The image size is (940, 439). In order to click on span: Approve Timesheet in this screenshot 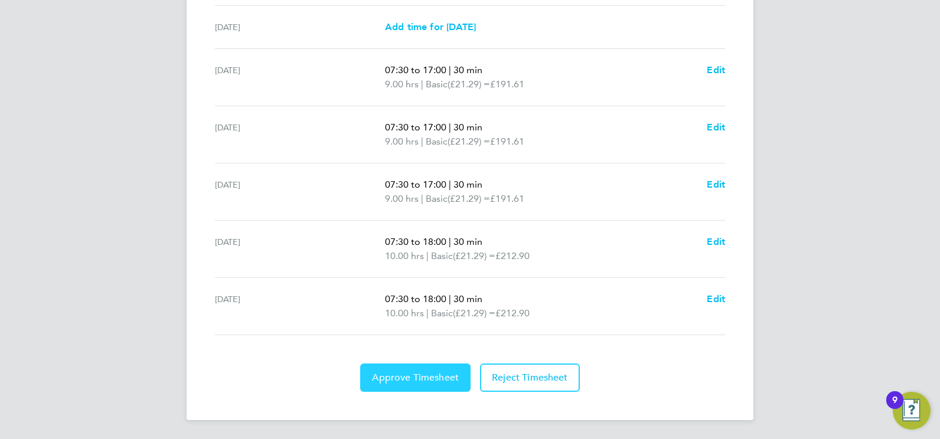, I will do `click(415, 378)`.